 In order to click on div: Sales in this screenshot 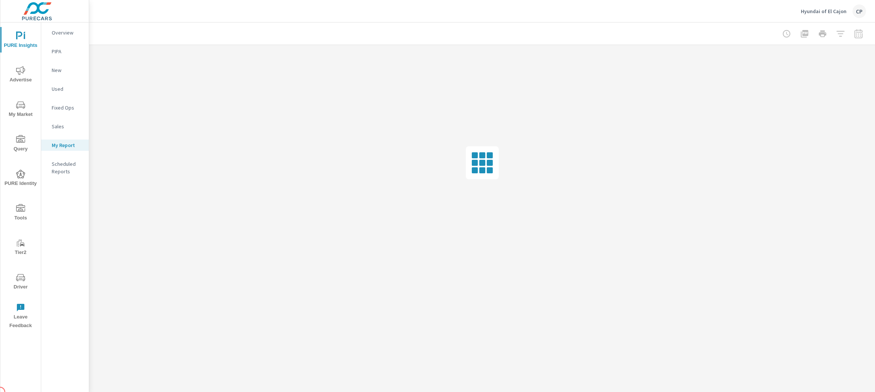, I will do `click(65, 126)`.